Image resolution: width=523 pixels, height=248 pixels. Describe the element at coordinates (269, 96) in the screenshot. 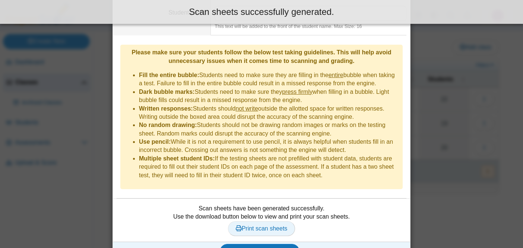

I see `li: Students need to make sure they when filling in a bubble. Light bubble fills could result in a mi...` at that location.